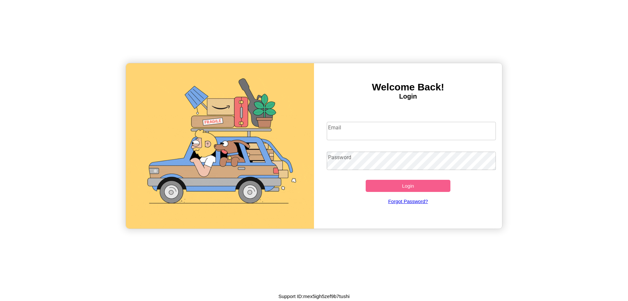  What do you see at coordinates (408, 201) in the screenshot?
I see `a: Forgot Password?` at bounding box center [408, 201].